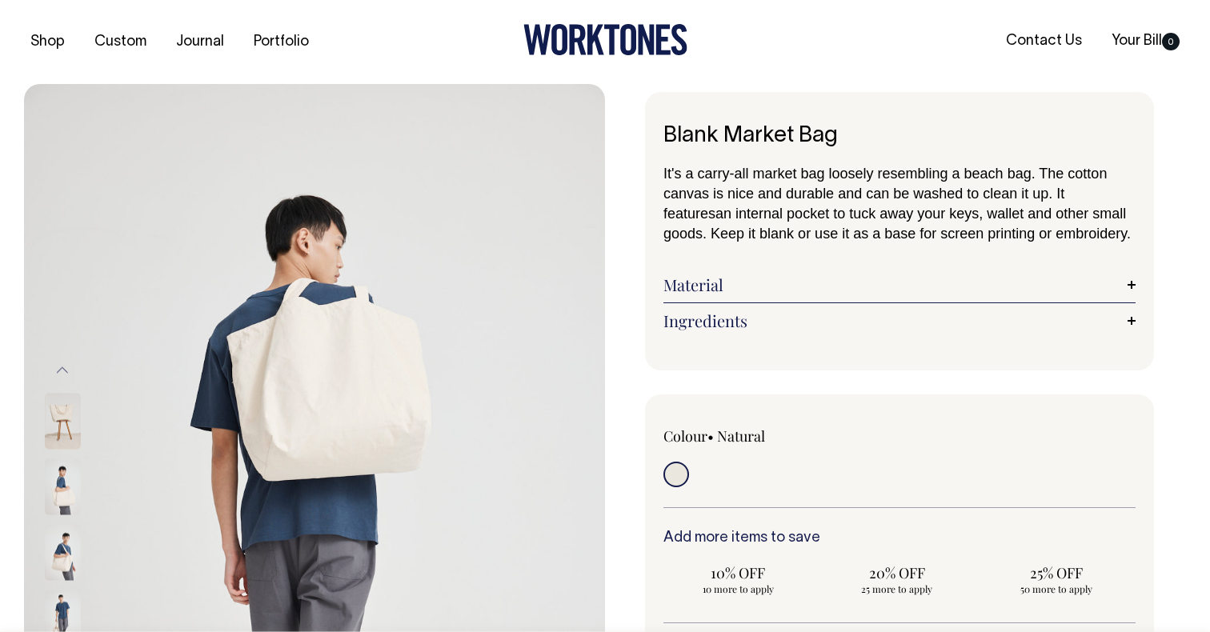  Describe the element at coordinates (1055, 589) in the screenshot. I see `span: 50 more to apply` at that location.